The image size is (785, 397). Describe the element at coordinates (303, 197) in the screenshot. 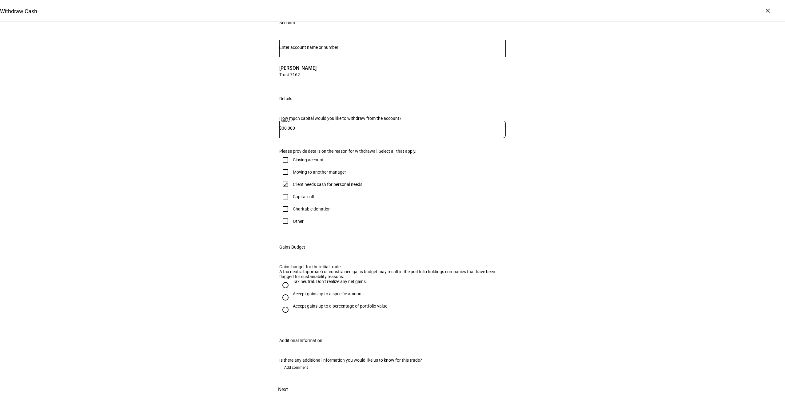

I see `div: Capital call` at that location.